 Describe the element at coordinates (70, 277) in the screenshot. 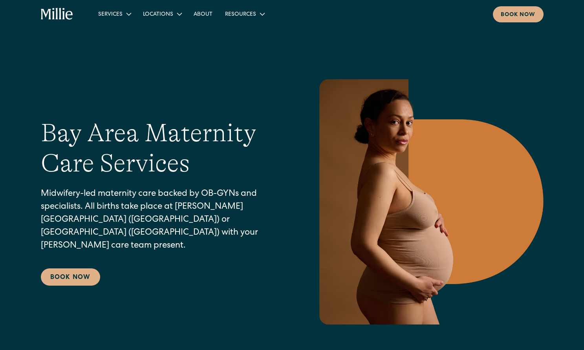

I see `a: Book Now` at that location.